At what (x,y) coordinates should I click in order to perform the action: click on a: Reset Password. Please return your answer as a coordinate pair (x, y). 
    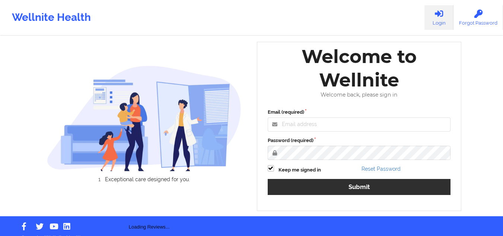
    Looking at the image, I should click on (381, 169).